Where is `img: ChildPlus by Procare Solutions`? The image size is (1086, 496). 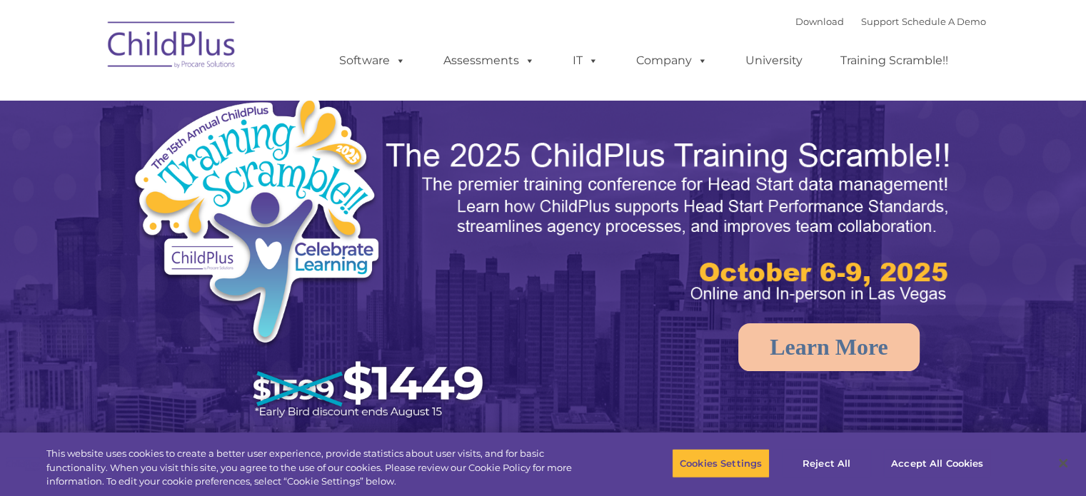 img: ChildPlus by Procare Solutions is located at coordinates (172, 47).